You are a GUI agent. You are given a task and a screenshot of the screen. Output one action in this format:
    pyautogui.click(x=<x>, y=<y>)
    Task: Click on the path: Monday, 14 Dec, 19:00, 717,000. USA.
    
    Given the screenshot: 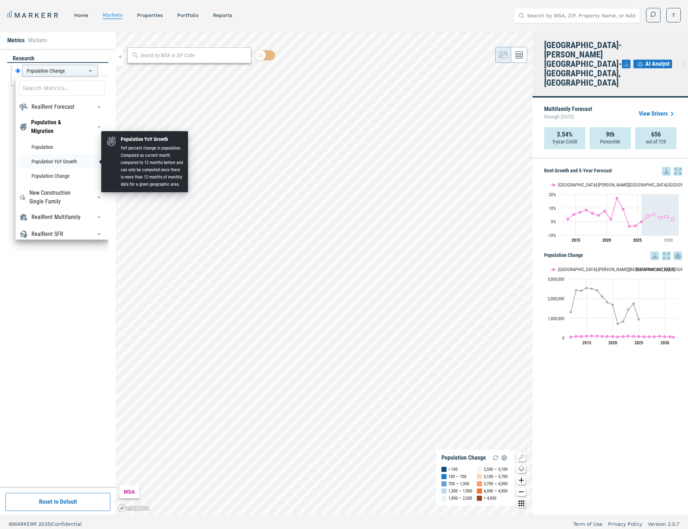 What is the action you would take?
    pyautogui.click(x=617, y=324)
    